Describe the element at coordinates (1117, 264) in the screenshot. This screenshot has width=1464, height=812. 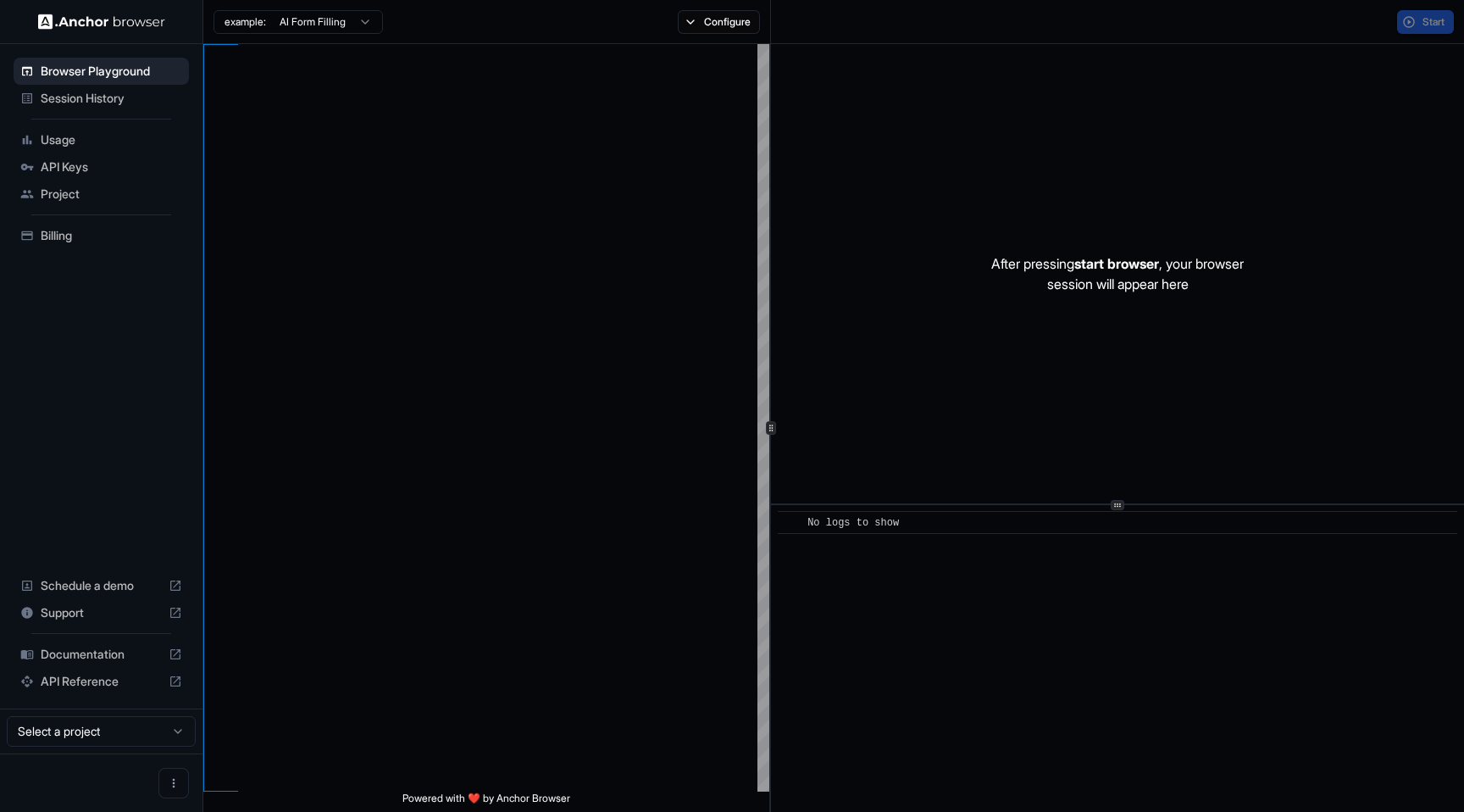
I see `span: start browser` at that location.